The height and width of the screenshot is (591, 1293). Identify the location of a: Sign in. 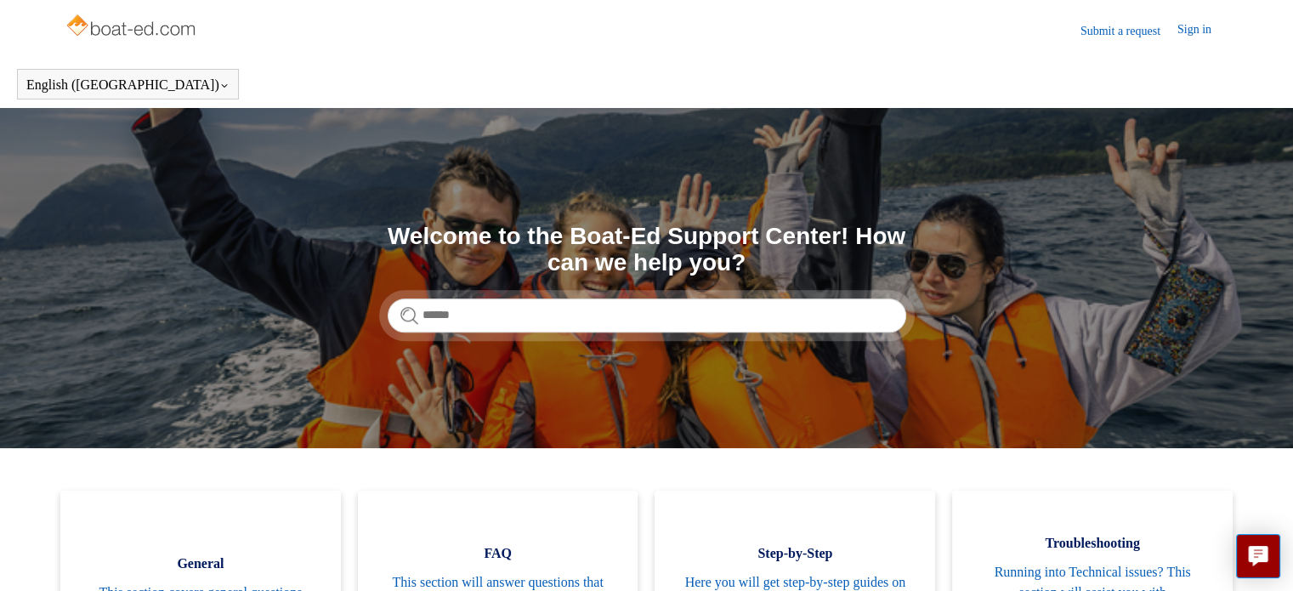
(1203, 31).